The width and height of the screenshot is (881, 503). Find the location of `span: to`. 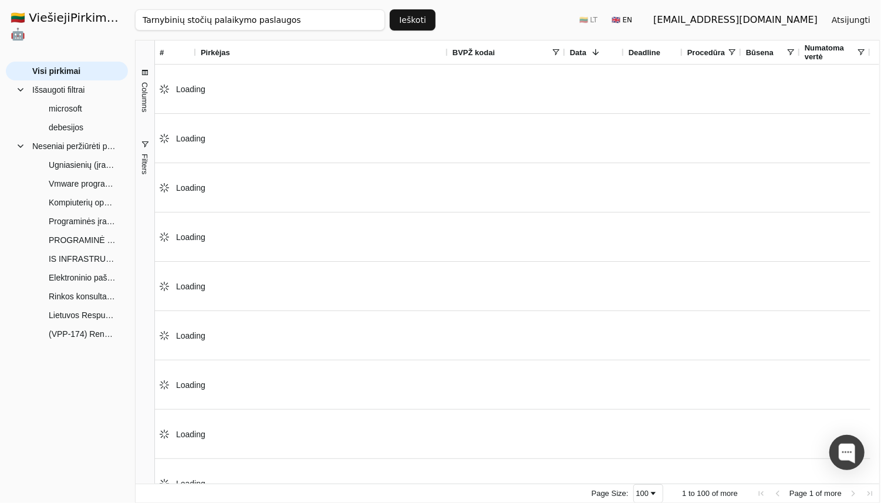

span: to is located at coordinates (692, 493).